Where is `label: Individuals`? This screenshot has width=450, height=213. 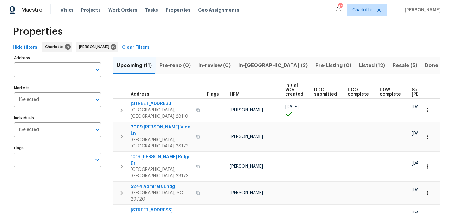
label: Individuals is located at coordinates (57, 118).